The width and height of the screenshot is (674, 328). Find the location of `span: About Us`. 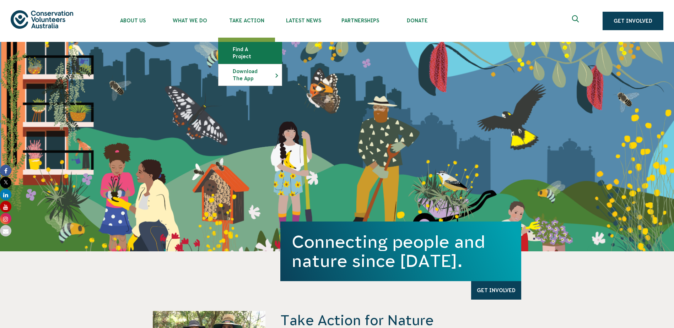

span: About Us is located at coordinates (133, 21).